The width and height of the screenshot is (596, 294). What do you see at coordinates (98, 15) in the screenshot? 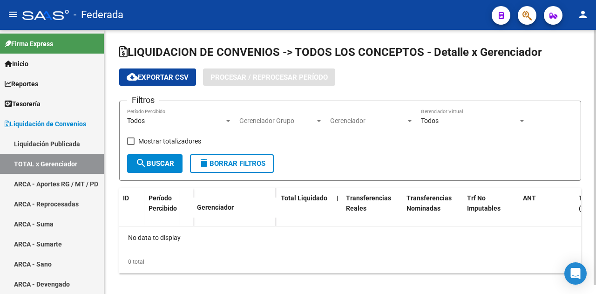
I see `span: - Federada` at bounding box center [98, 15].